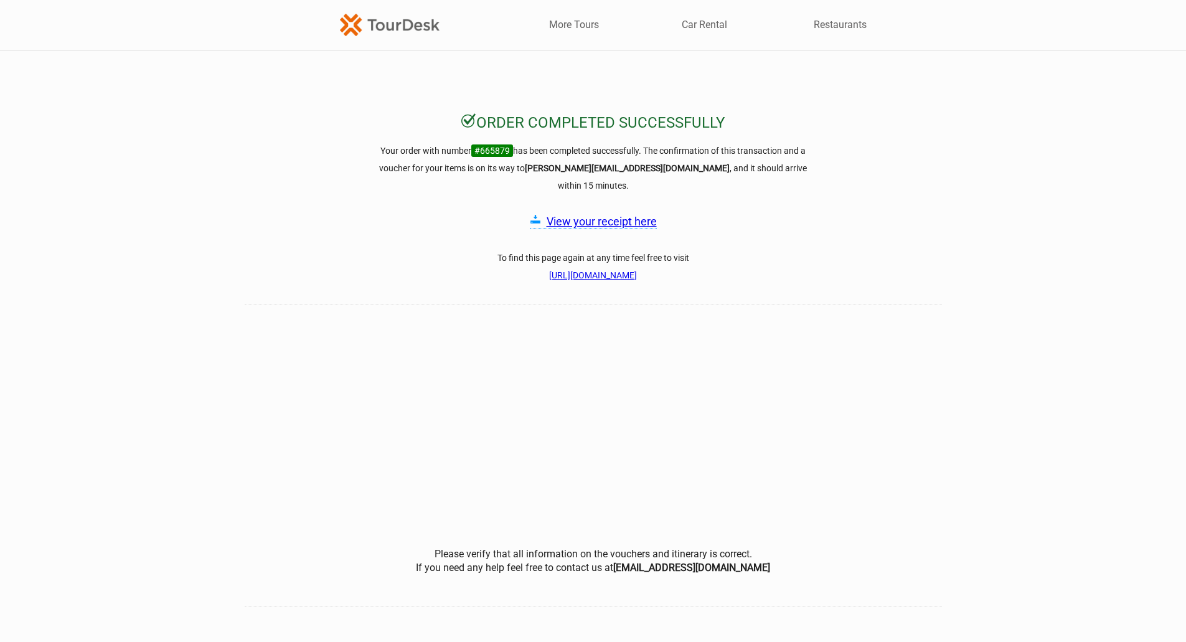 Image resolution: width=1186 pixels, height=642 pixels. What do you see at coordinates (151, 27) in the screenshot?
I see `button: Open LiveChat chat widget` at bounding box center [151, 27].